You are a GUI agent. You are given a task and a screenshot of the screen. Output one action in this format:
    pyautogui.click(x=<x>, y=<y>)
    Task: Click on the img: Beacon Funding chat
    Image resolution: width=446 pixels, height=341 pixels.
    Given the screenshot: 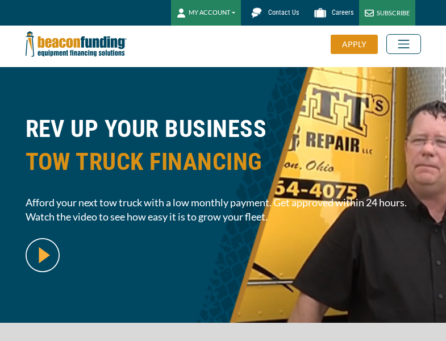 What is the action you would take?
    pyautogui.click(x=256, y=12)
    